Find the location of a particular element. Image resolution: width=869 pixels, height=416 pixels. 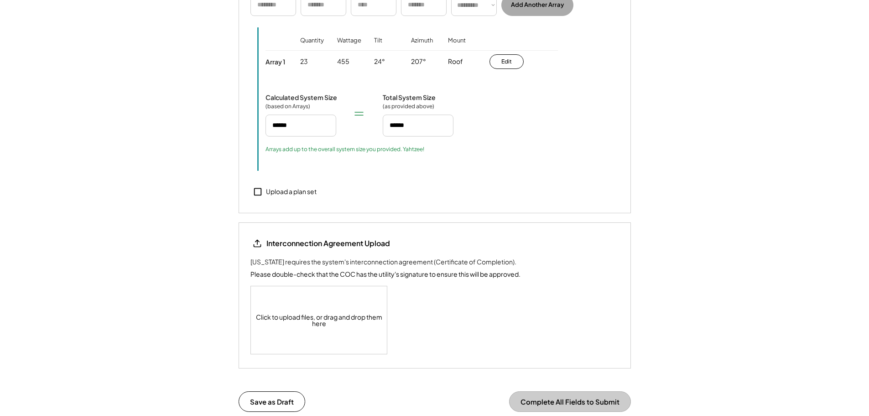

div: Quantity is located at coordinates (312, 47).